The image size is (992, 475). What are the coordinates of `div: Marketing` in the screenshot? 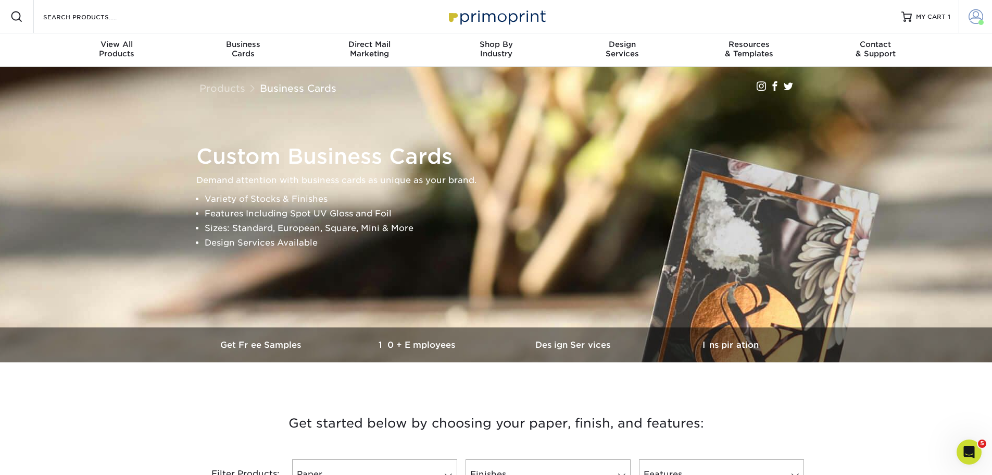 It's located at (369, 49).